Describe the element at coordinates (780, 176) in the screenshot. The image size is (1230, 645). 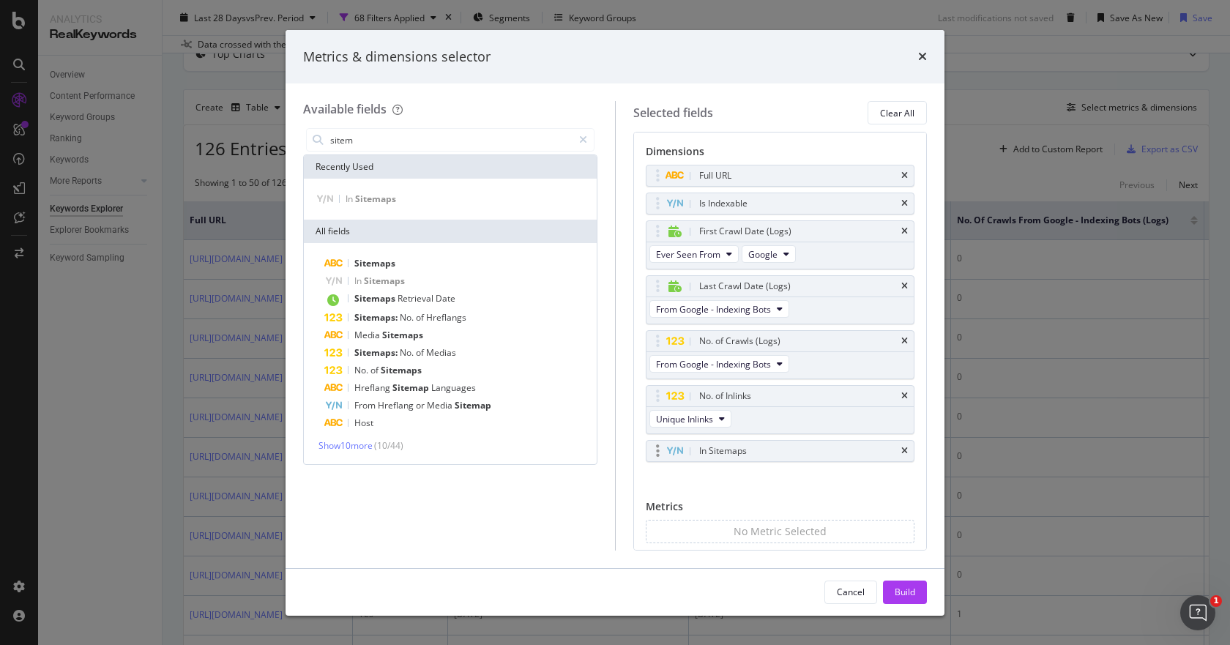
I see `div: Full URLtimes` at that location.